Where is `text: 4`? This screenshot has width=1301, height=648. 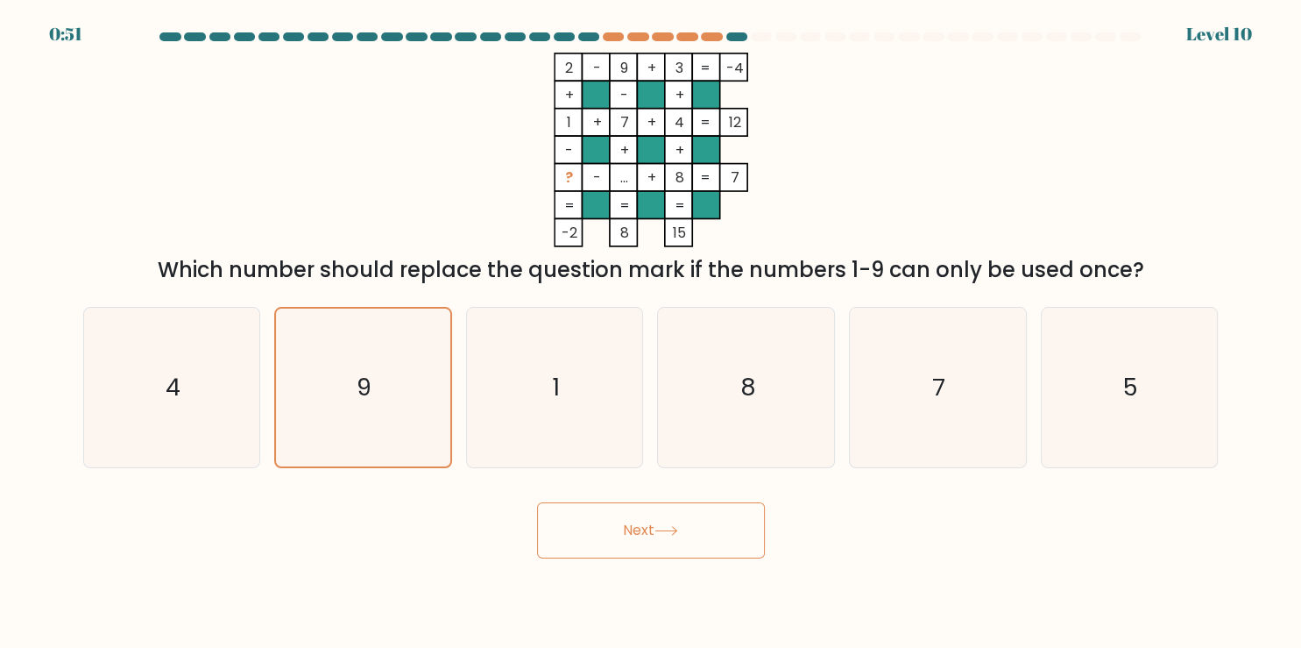 text: 4 is located at coordinates (173, 386).